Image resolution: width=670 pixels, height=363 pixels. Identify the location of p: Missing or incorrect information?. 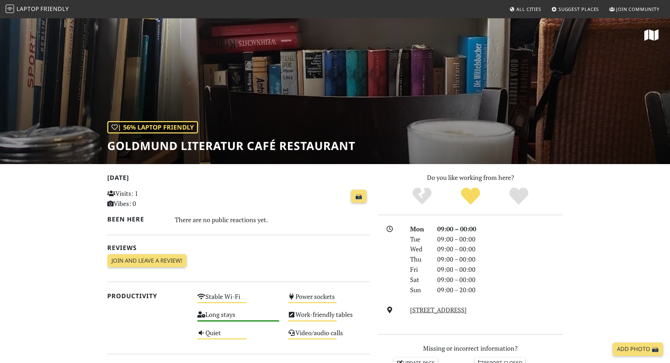
(471, 348).